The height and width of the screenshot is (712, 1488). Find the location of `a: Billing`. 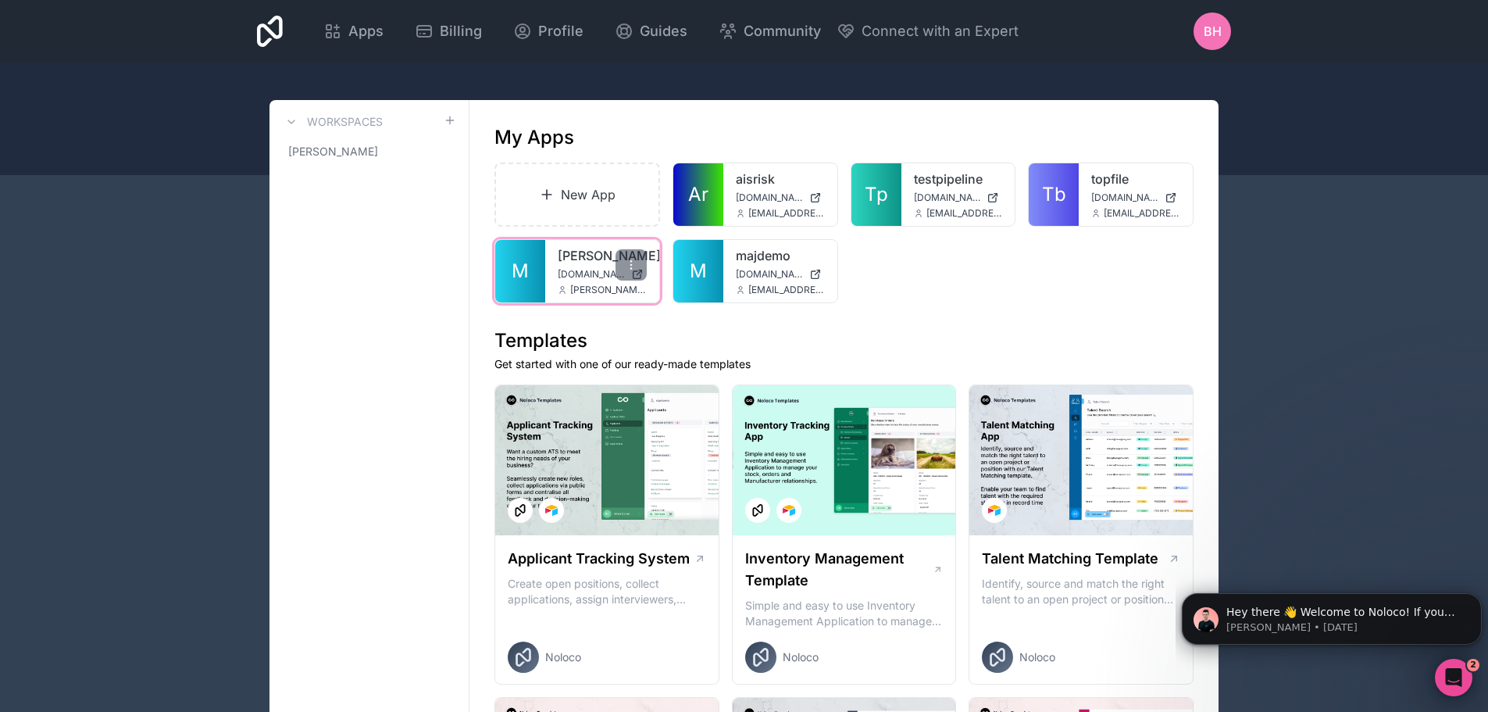

a: Billing is located at coordinates (448, 31).